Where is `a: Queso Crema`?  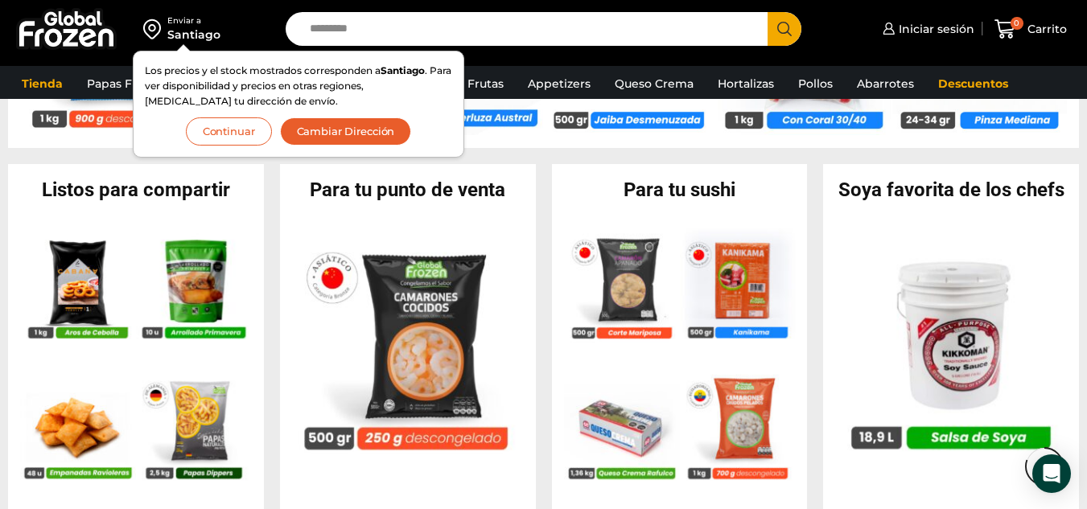
a: Queso Crema is located at coordinates (654, 84).